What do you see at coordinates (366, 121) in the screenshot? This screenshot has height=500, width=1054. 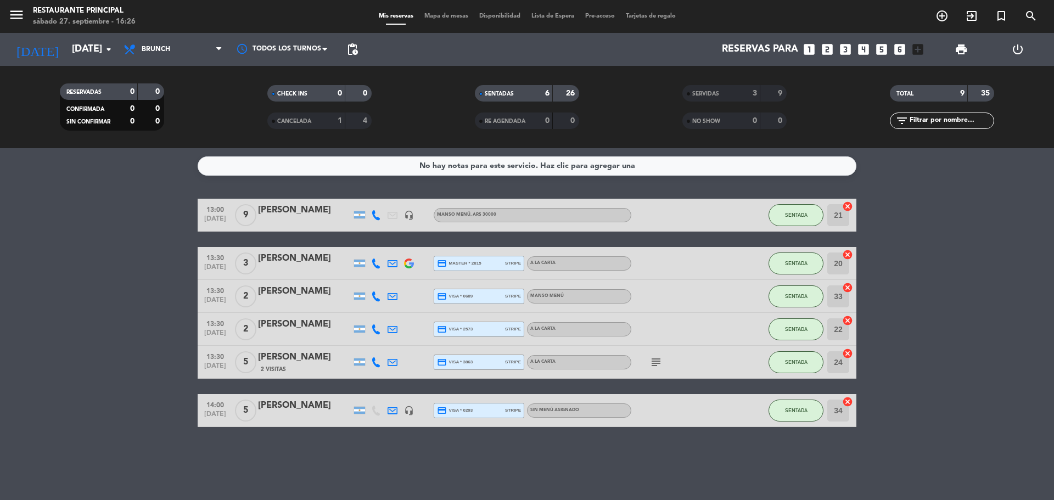 I see `strong: 4` at bounding box center [366, 121].